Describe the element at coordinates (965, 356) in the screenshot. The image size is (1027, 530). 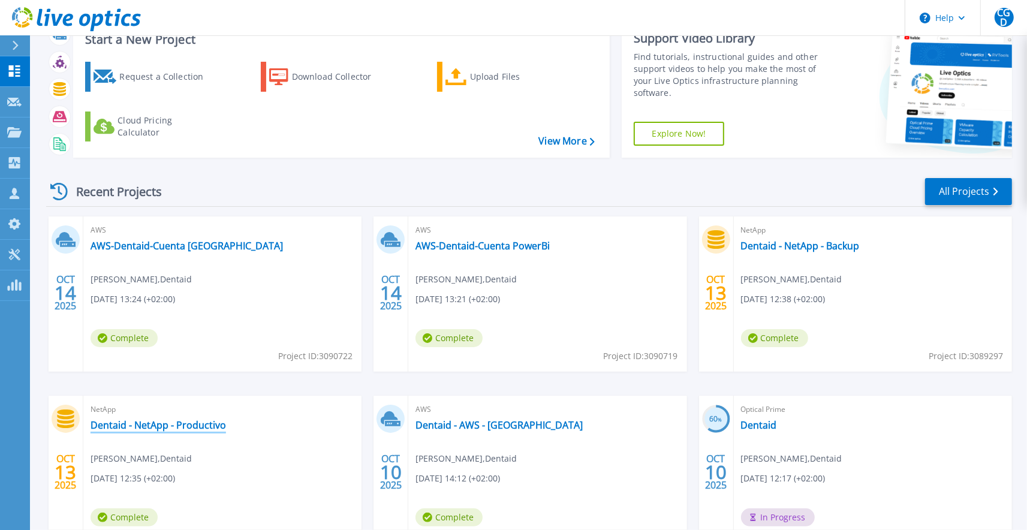
I see `span: Project ID: 3089297` at that location.